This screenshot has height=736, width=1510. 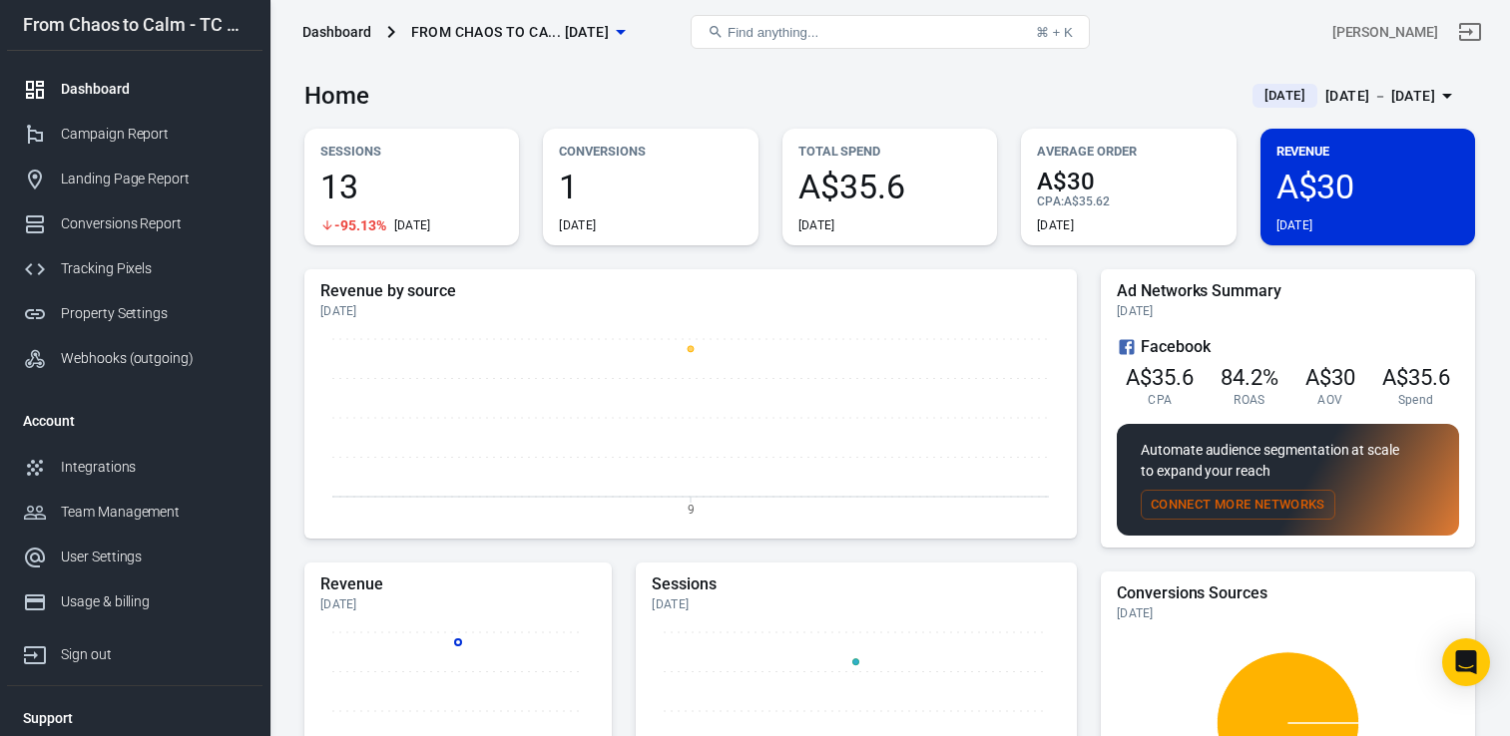 What do you see at coordinates (135, 268) in the screenshot?
I see `a: Tracking Pixels` at bounding box center [135, 268].